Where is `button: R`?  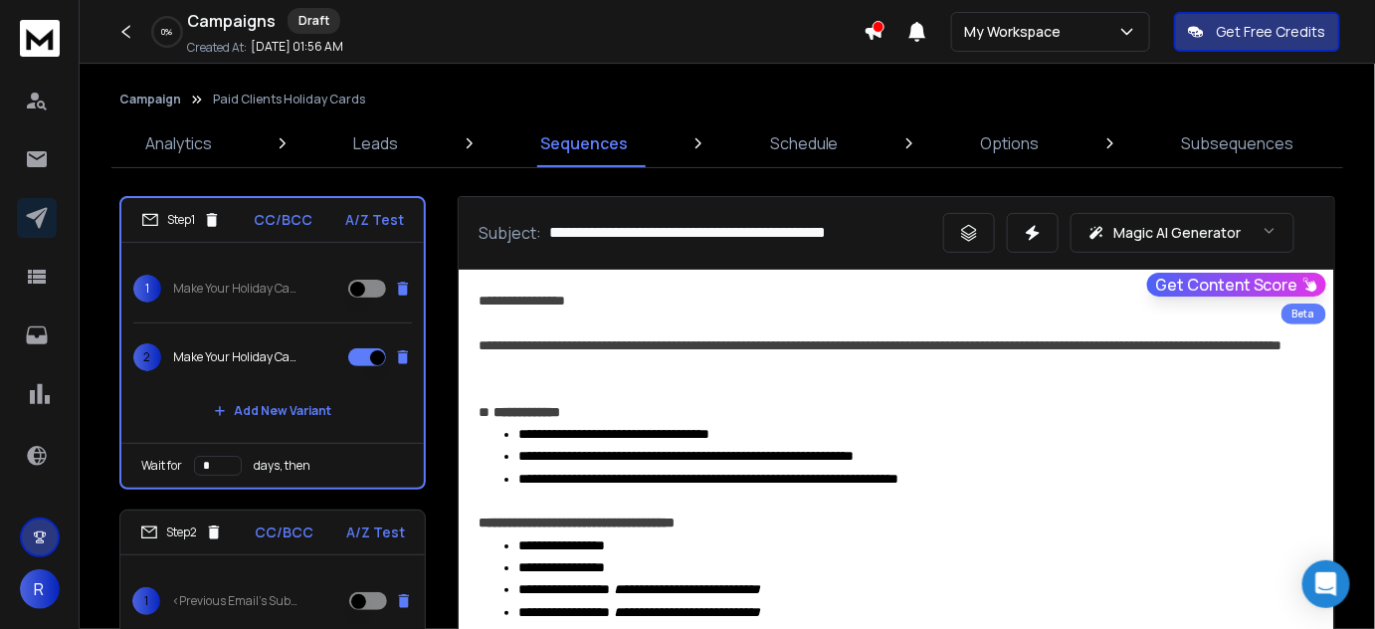
button: R is located at coordinates (40, 589).